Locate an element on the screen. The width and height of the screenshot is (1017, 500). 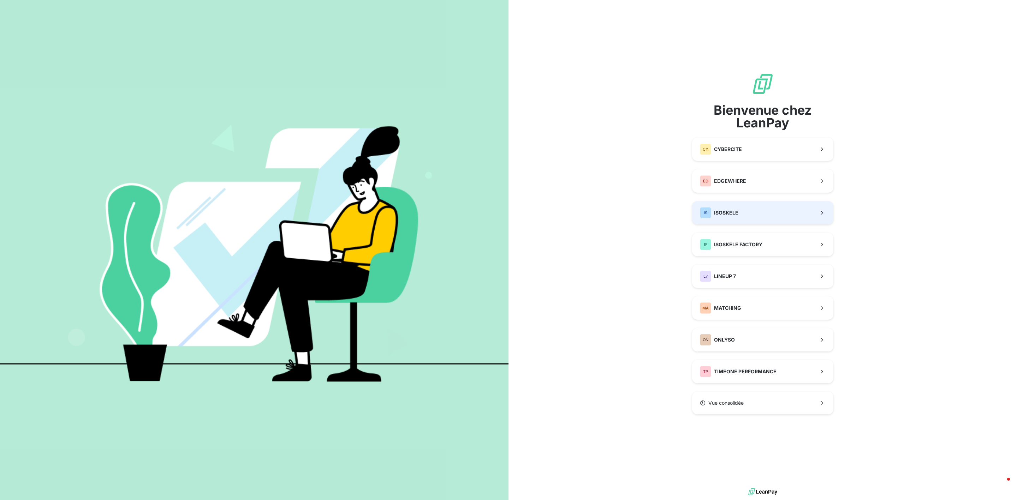
span: CYBERCITE is located at coordinates (728, 149).